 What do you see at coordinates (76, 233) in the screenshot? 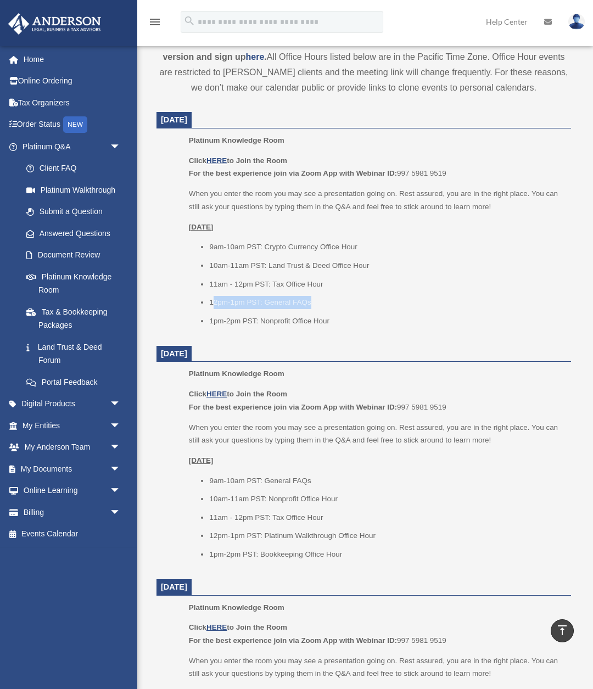
I see `a: Answered Questions` at bounding box center [76, 233].